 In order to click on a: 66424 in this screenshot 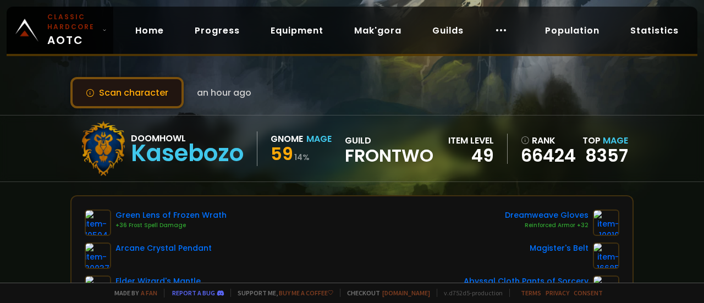, I will do `click(548, 156)`.